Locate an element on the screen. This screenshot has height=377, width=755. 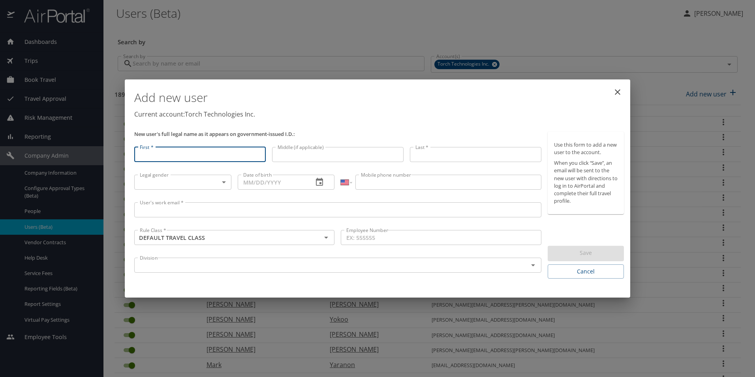
input: EX: 555555 is located at coordinates (441, 237).